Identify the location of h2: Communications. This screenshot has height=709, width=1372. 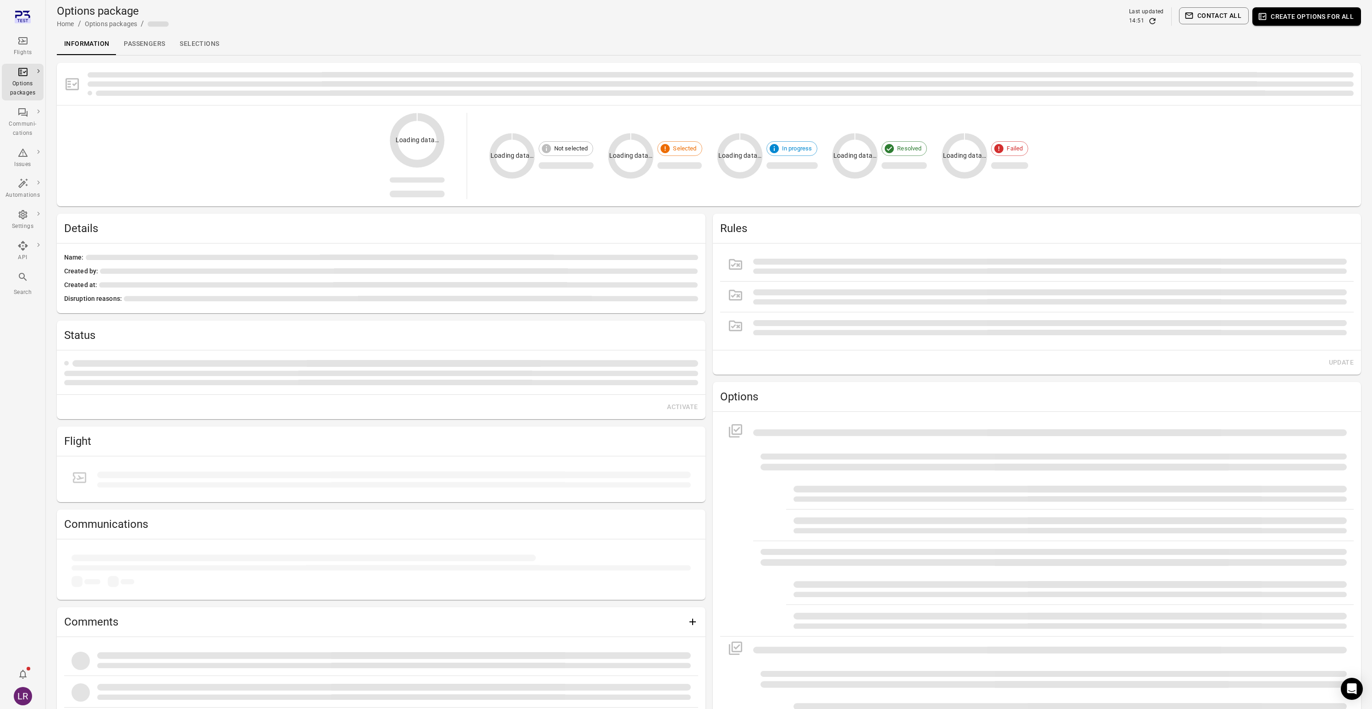
(381, 524).